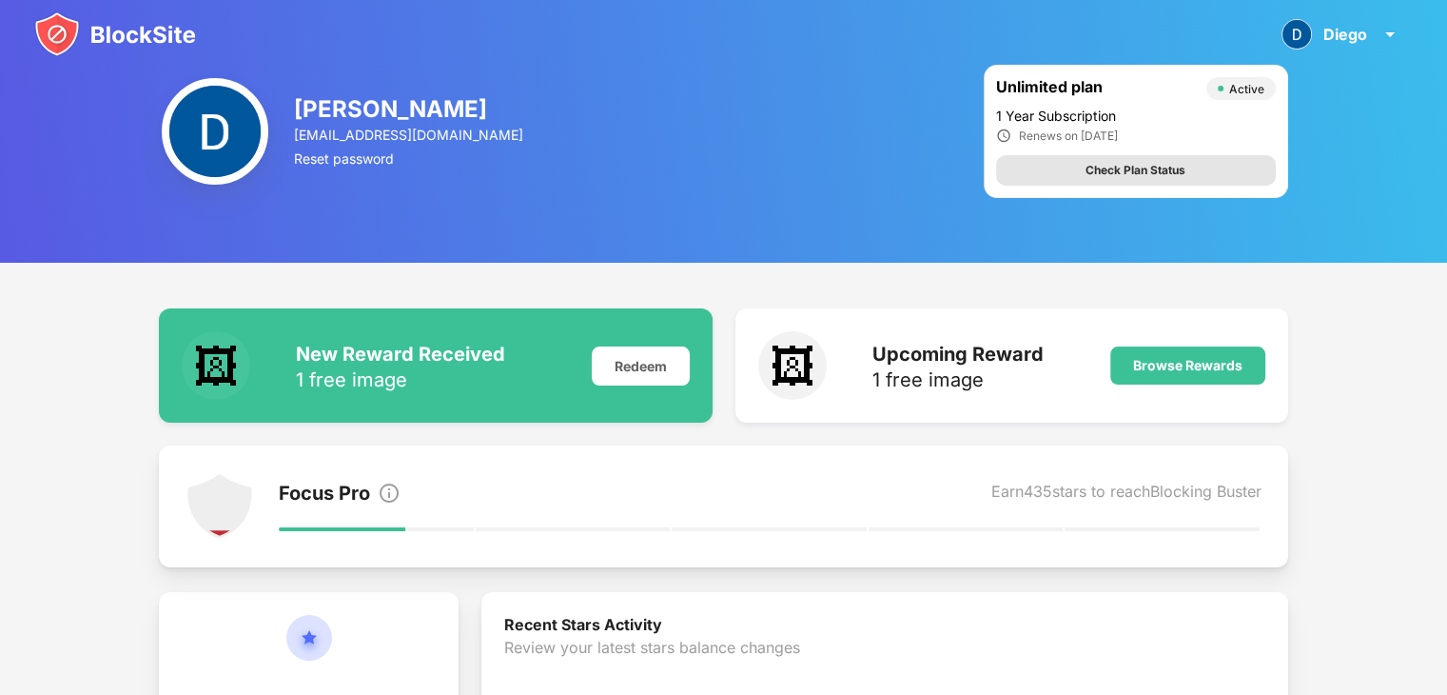 The width and height of the screenshot is (1447, 695). What do you see at coordinates (1004, 135) in the screenshot?
I see `img: clock_ic.svg` at bounding box center [1004, 135].